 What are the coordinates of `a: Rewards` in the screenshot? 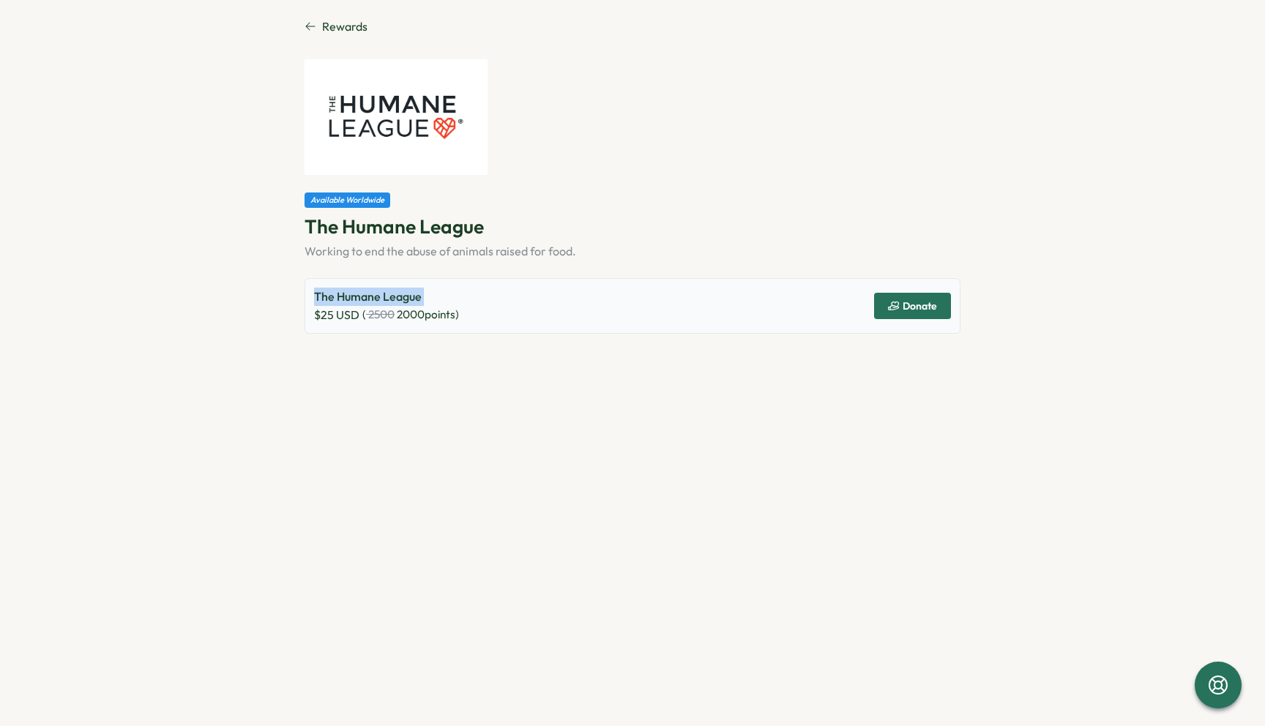 It's located at (633, 26).